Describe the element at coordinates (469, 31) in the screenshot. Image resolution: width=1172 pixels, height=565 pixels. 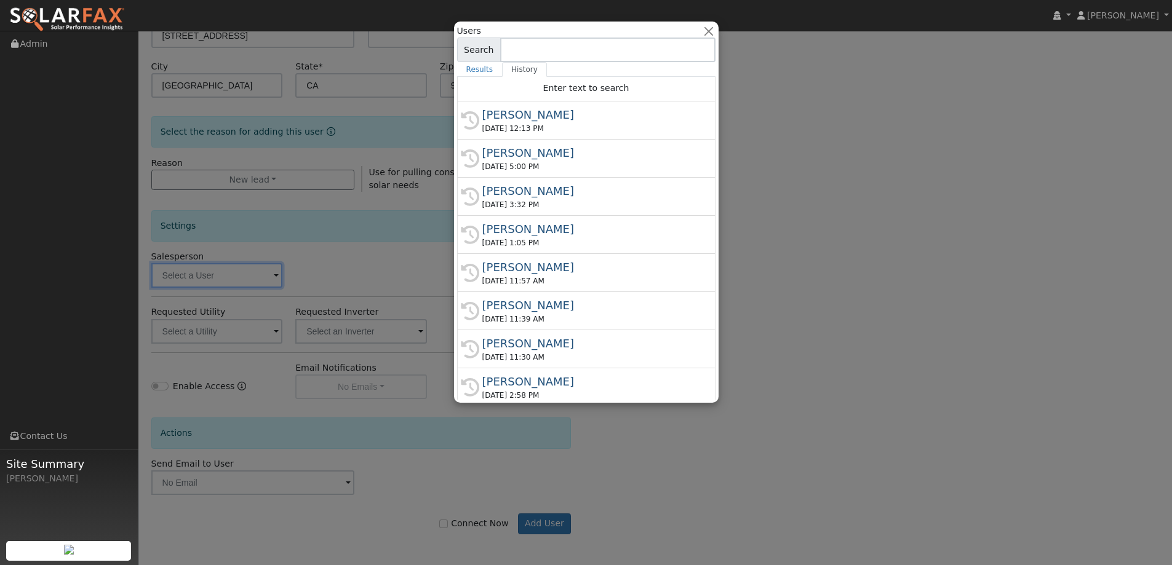
I see `span: Users` at that location.